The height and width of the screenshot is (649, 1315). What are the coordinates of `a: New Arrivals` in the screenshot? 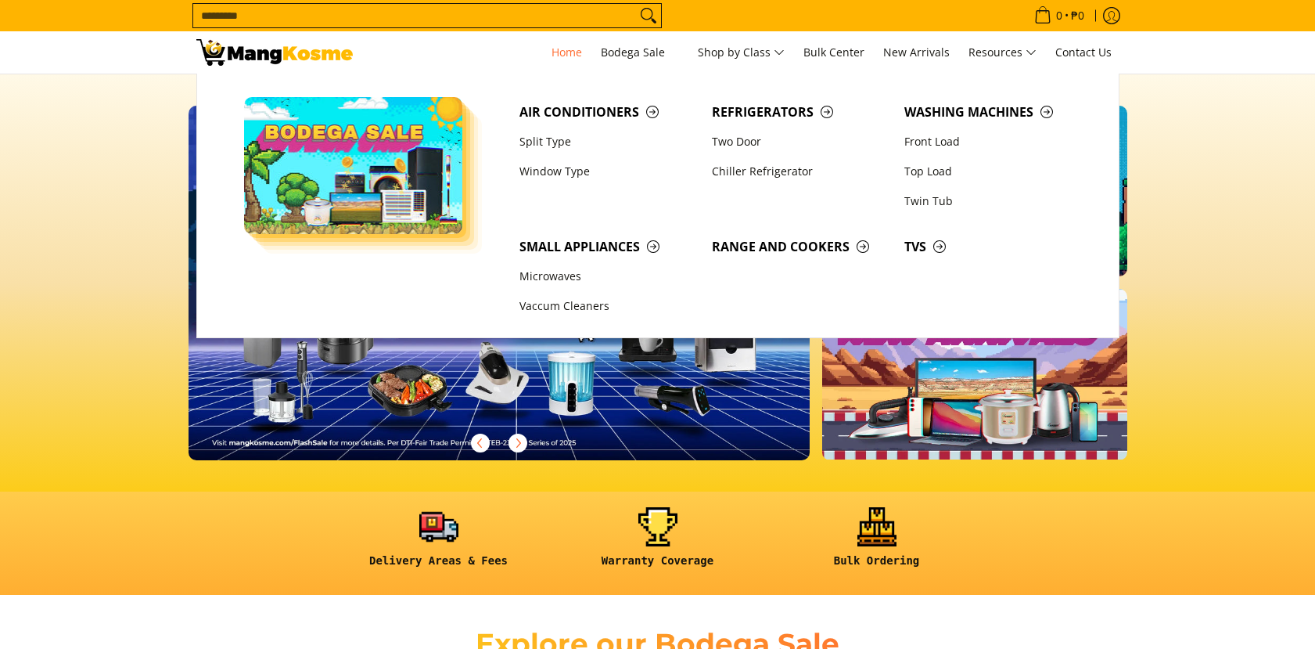 It's located at (916, 52).